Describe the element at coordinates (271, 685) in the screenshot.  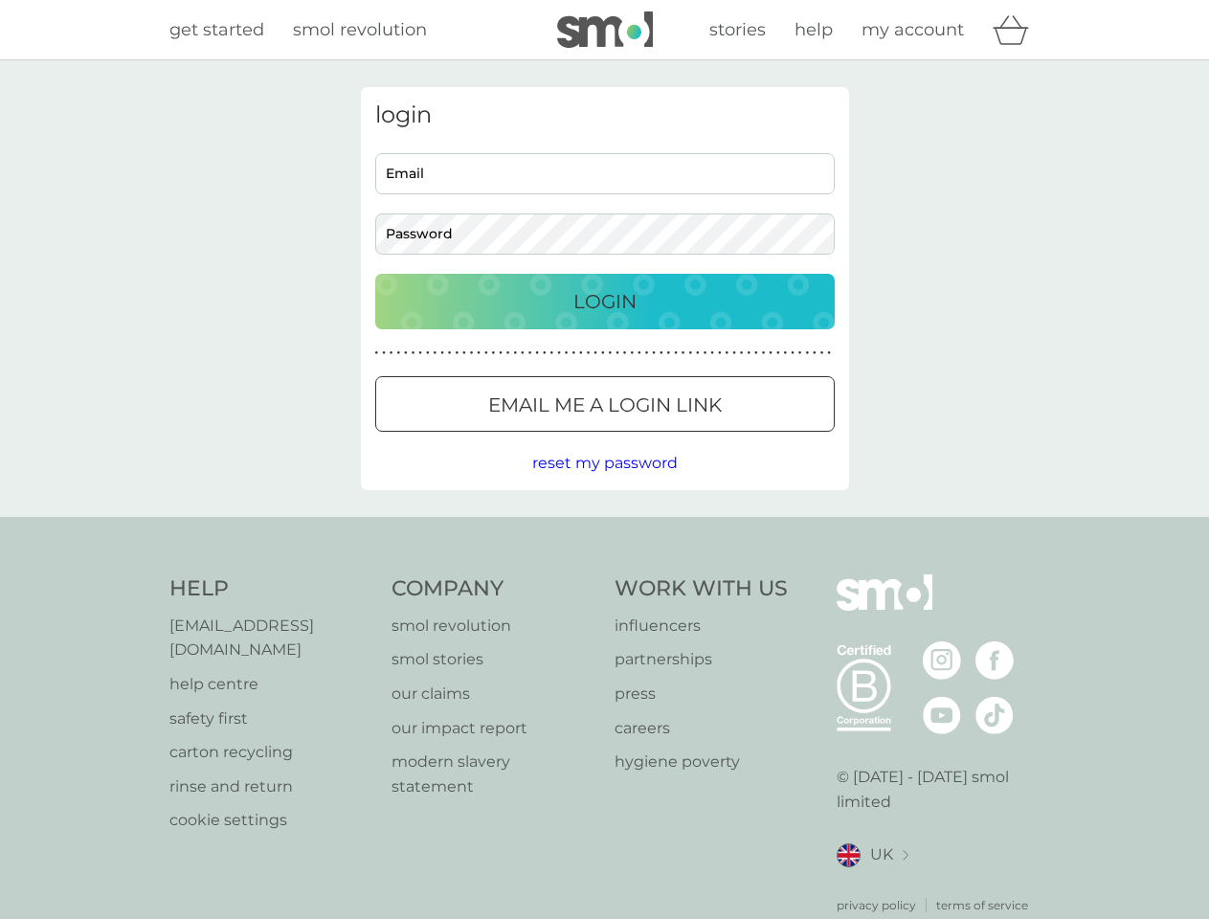
I see `a: help centre` at that location.